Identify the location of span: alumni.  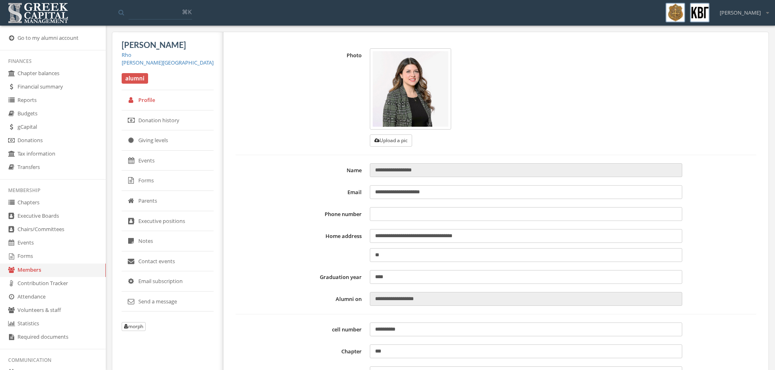
(135, 78).